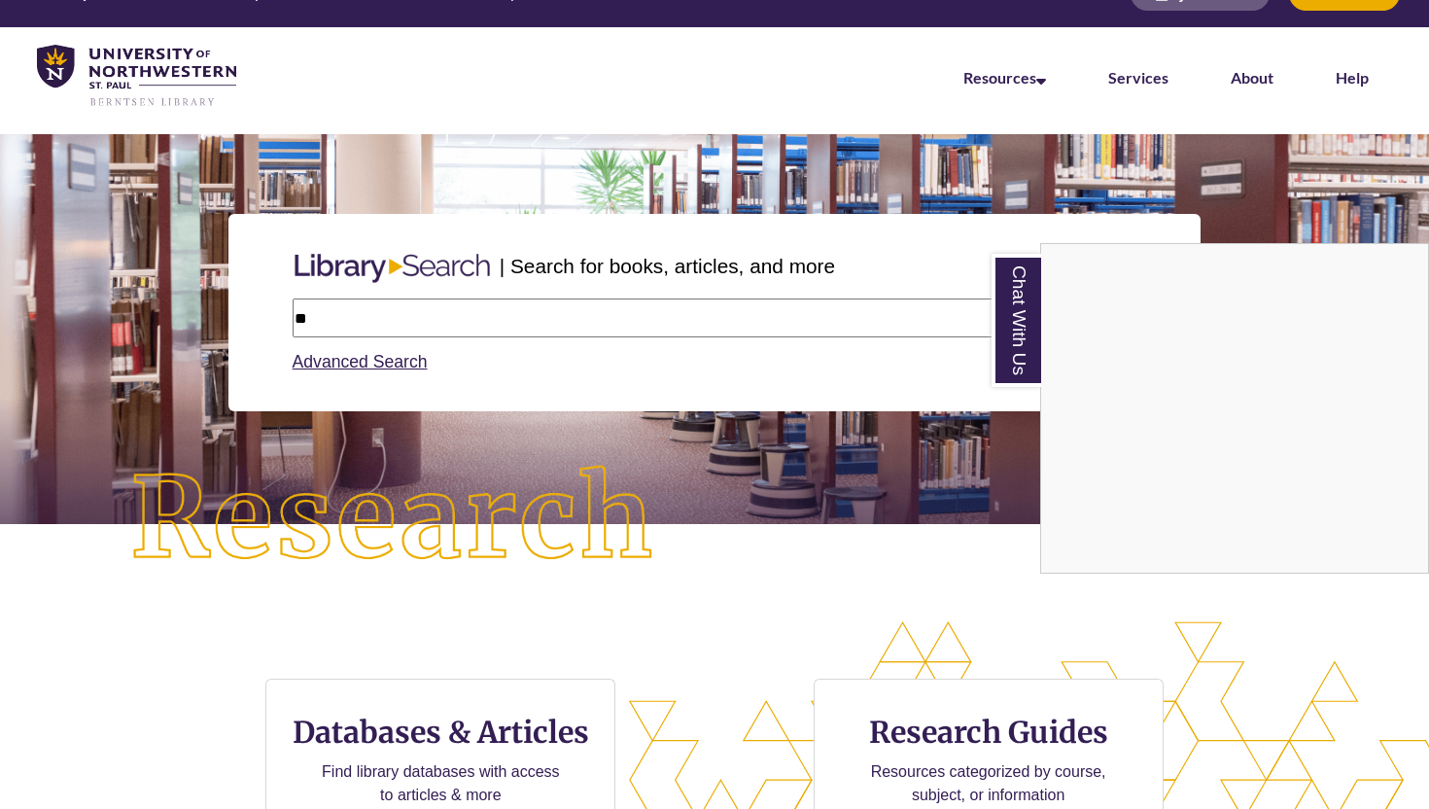 This screenshot has width=1429, height=809. What do you see at coordinates (1004, 77) in the screenshot?
I see `a: Resources` at bounding box center [1004, 77].